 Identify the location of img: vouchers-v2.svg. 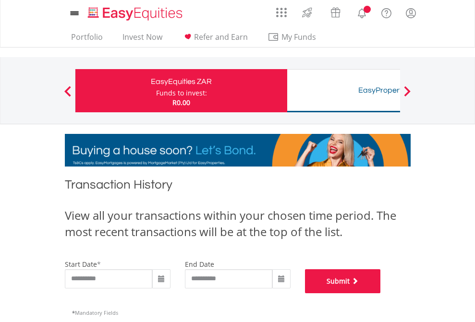
(335, 12).